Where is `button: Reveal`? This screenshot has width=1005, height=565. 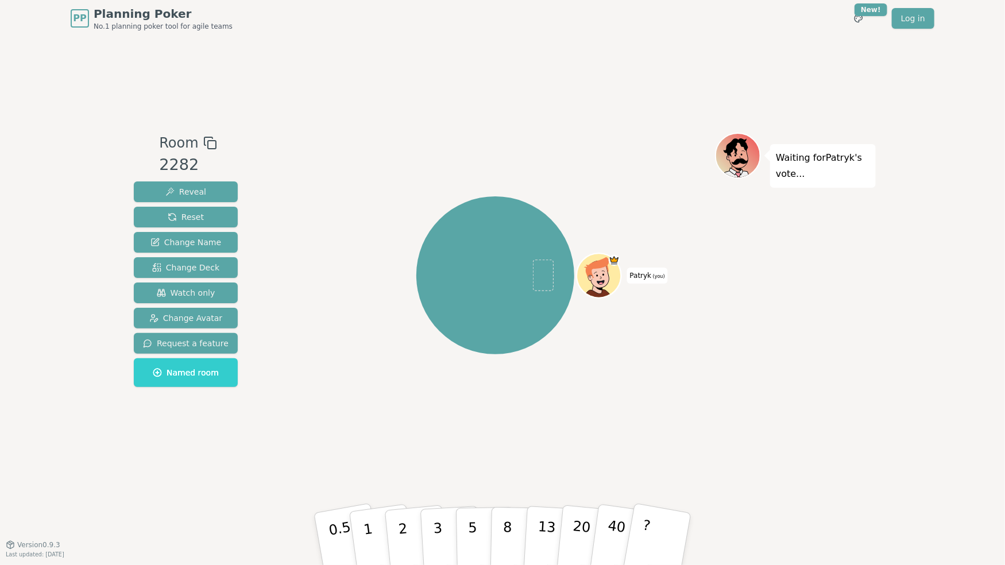 button: Reveal is located at coordinates (186, 192).